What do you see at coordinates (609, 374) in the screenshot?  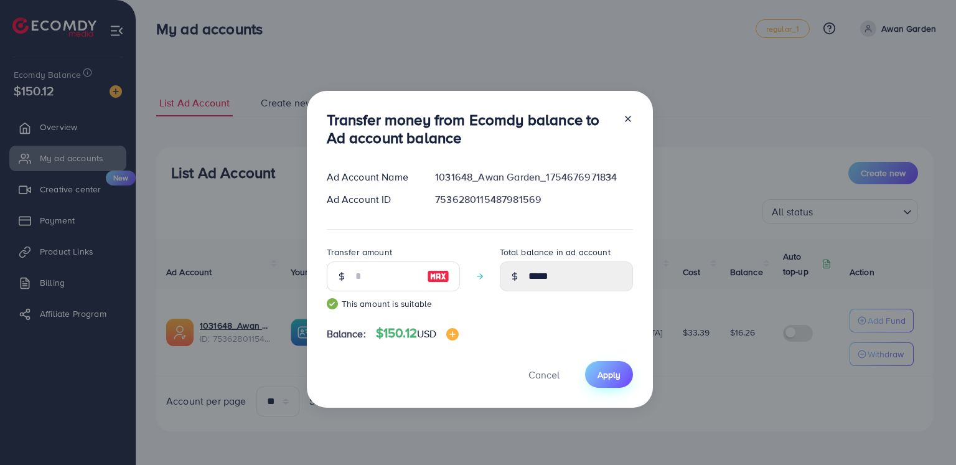 I see `button: Apply` at bounding box center [609, 374].